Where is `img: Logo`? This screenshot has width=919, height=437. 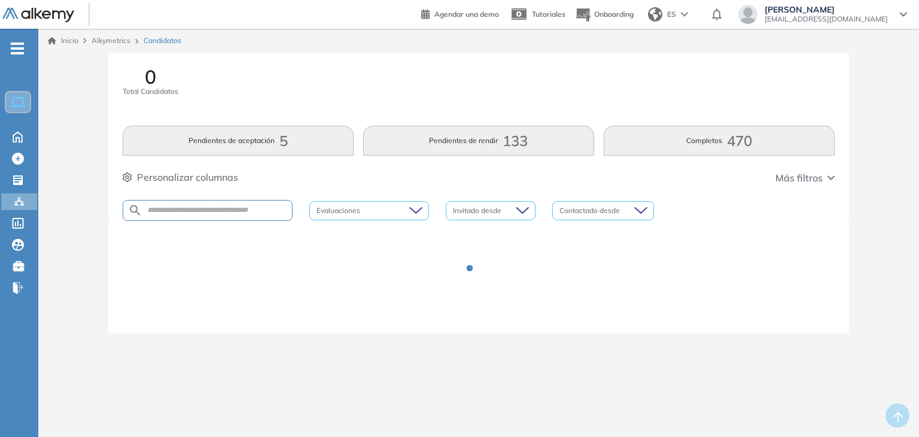
img: Logo is located at coordinates (38, 15).